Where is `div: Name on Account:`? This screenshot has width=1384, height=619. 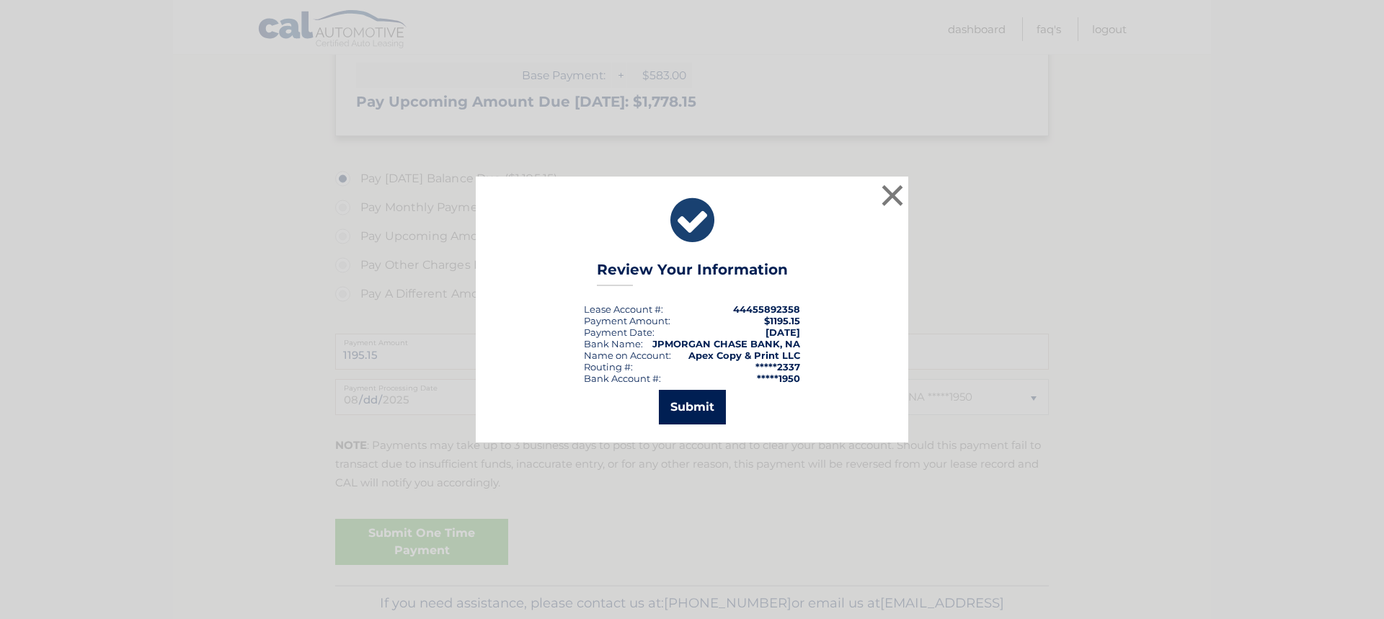 div: Name on Account: is located at coordinates (627, 355).